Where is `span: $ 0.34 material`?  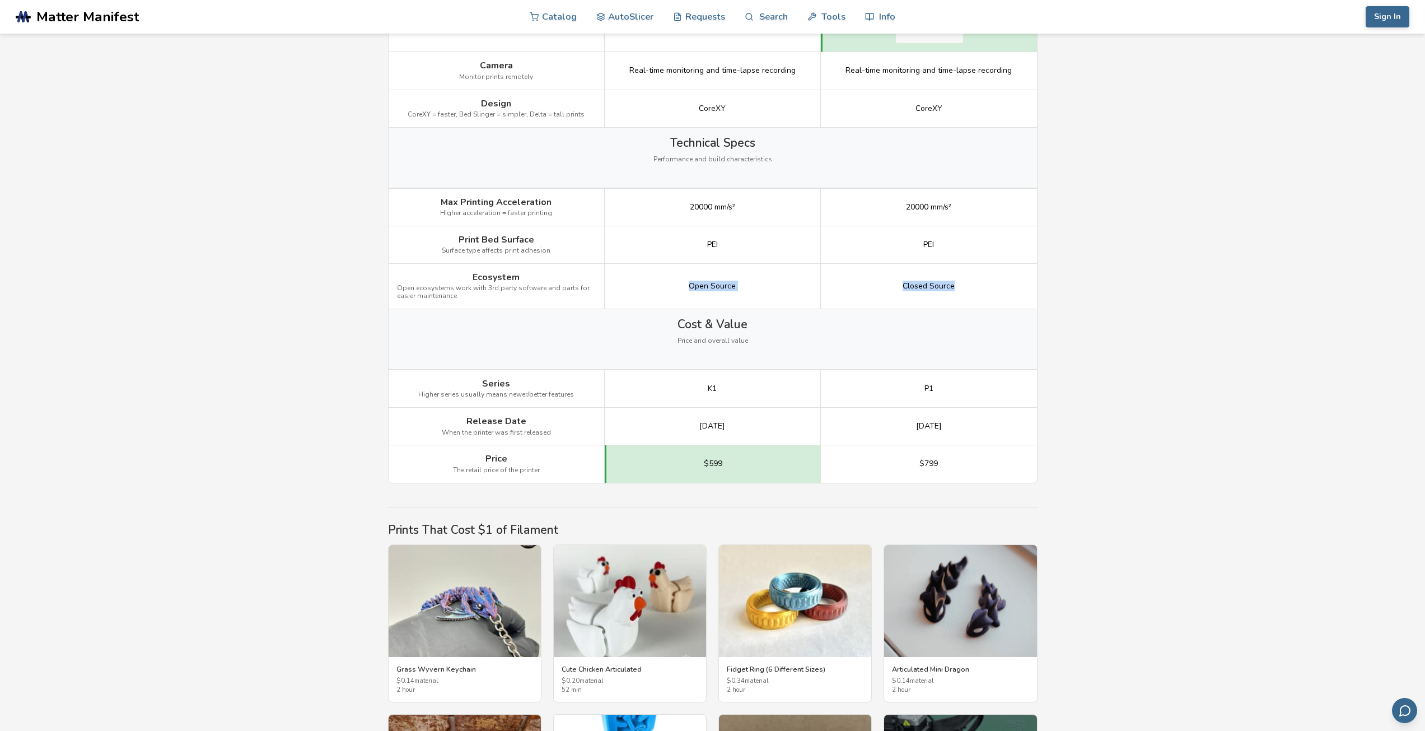
span: $ 0.34 material is located at coordinates (795, 681).